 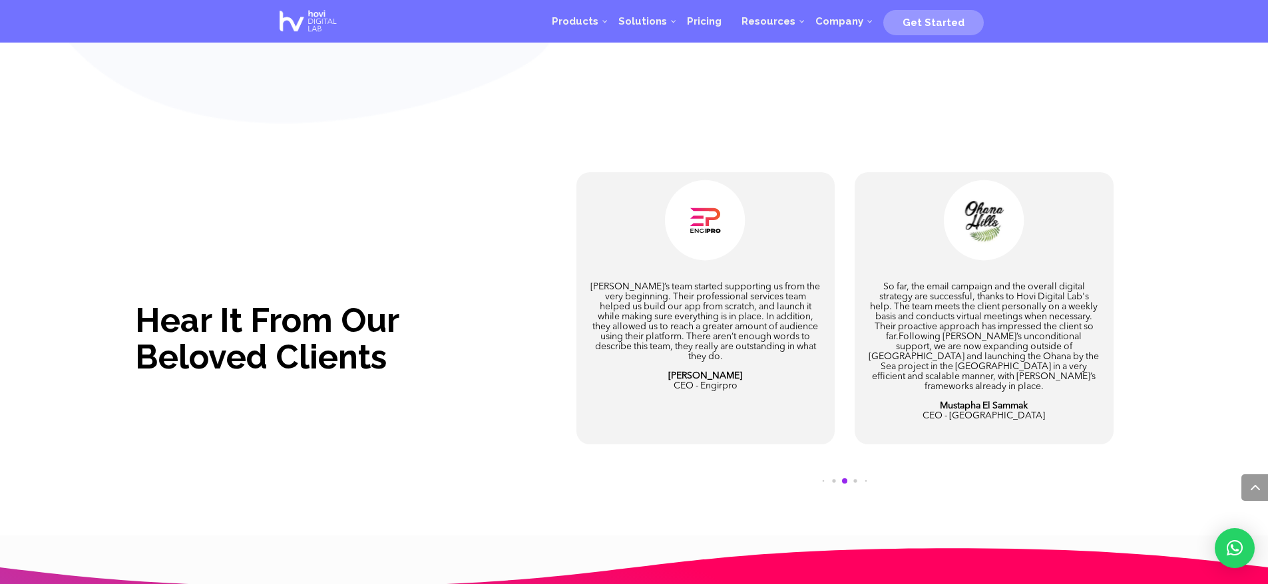 What do you see at coordinates (933, 23) in the screenshot?
I see `span: Get Started` at bounding box center [933, 23].